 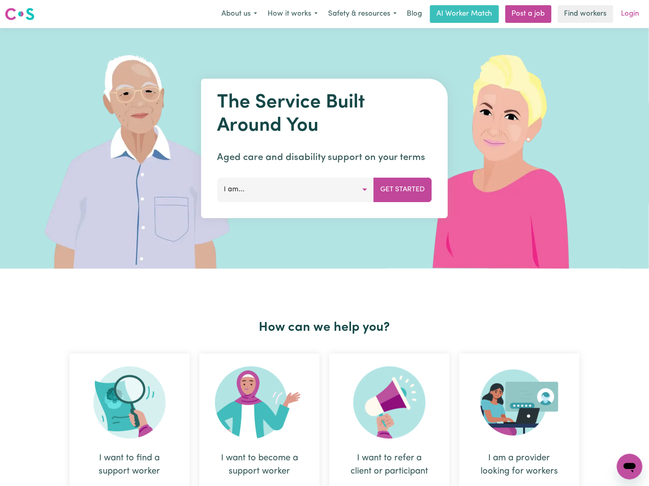 What do you see at coordinates (324, 158) in the screenshot?
I see `p: Aged care and disability support on your terms` at bounding box center [324, 158].